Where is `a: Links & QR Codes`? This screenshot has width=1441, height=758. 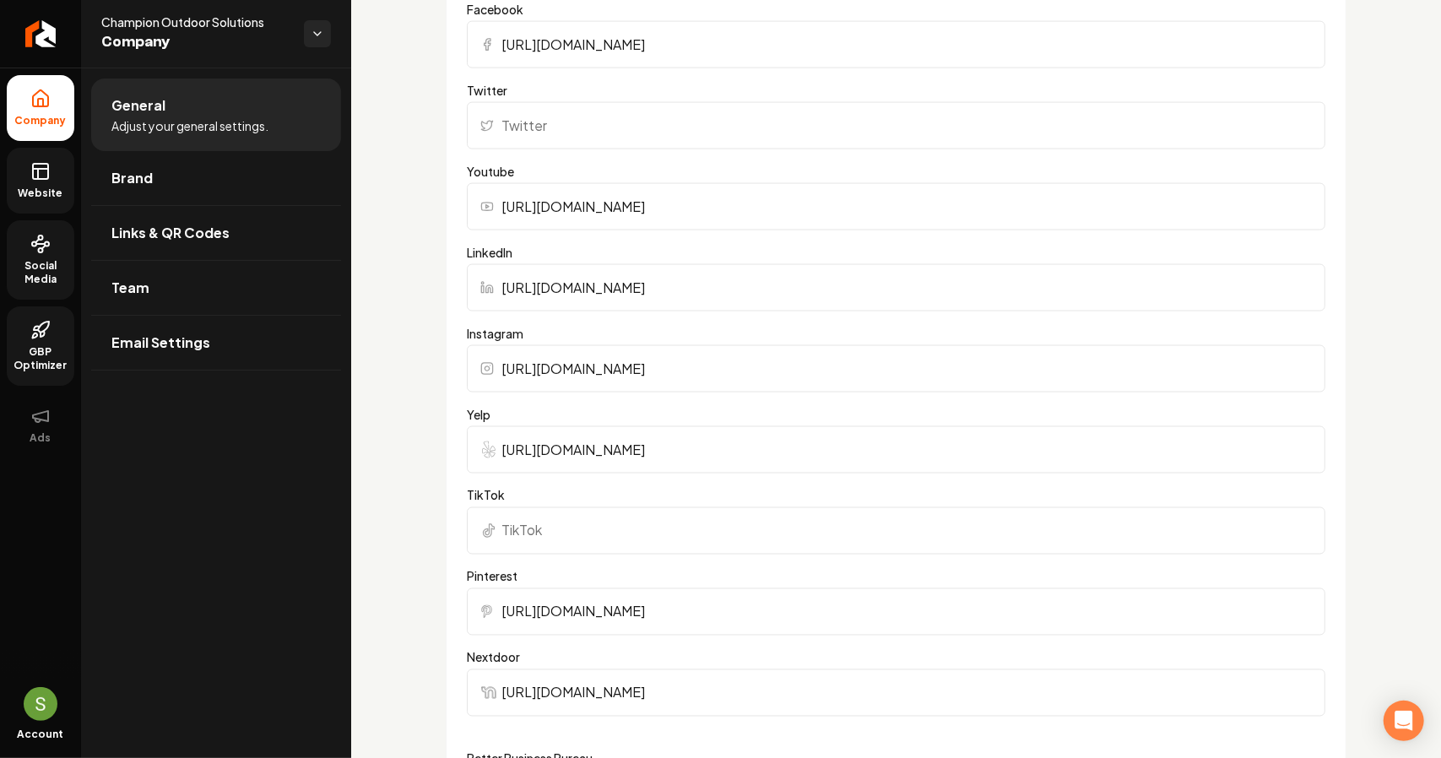 a: Links & QR Codes is located at coordinates (216, 233).